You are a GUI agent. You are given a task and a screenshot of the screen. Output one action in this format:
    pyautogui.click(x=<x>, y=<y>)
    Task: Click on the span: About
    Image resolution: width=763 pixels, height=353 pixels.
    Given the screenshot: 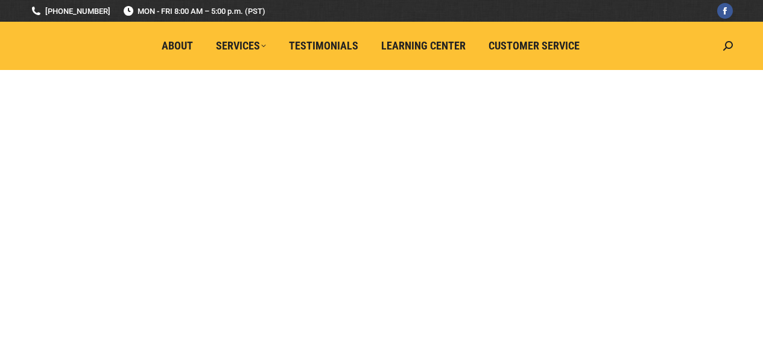 What is the action you would take?
    pyautogui.click(x=177, y=46)
    